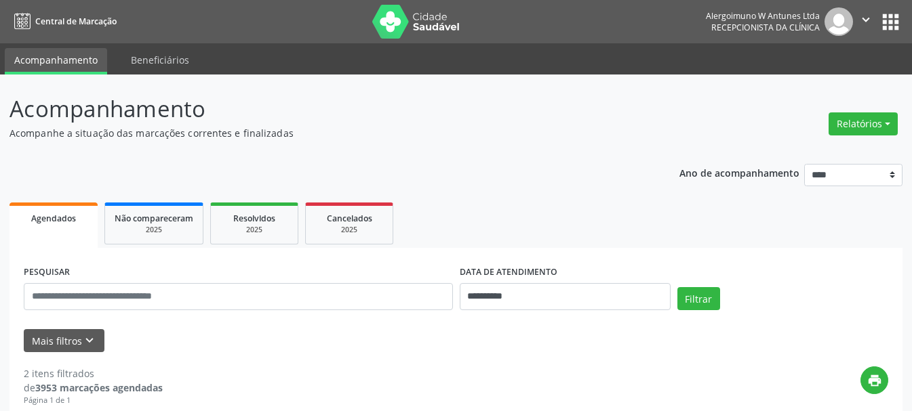 The image size is (912, 411). Describe the element at coordinates (254, 218) in the screenshot. I see `span: Resolvidos` at that location.